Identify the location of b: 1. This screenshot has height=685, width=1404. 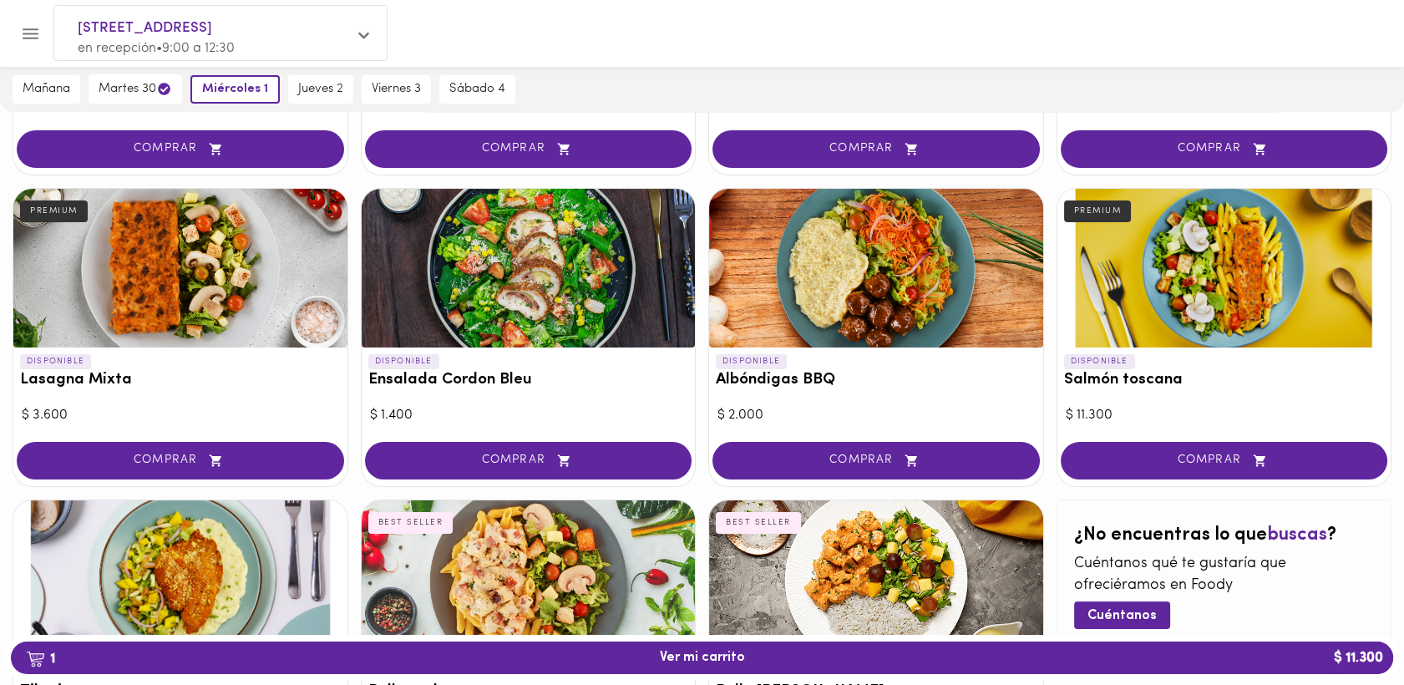
(40, 658).